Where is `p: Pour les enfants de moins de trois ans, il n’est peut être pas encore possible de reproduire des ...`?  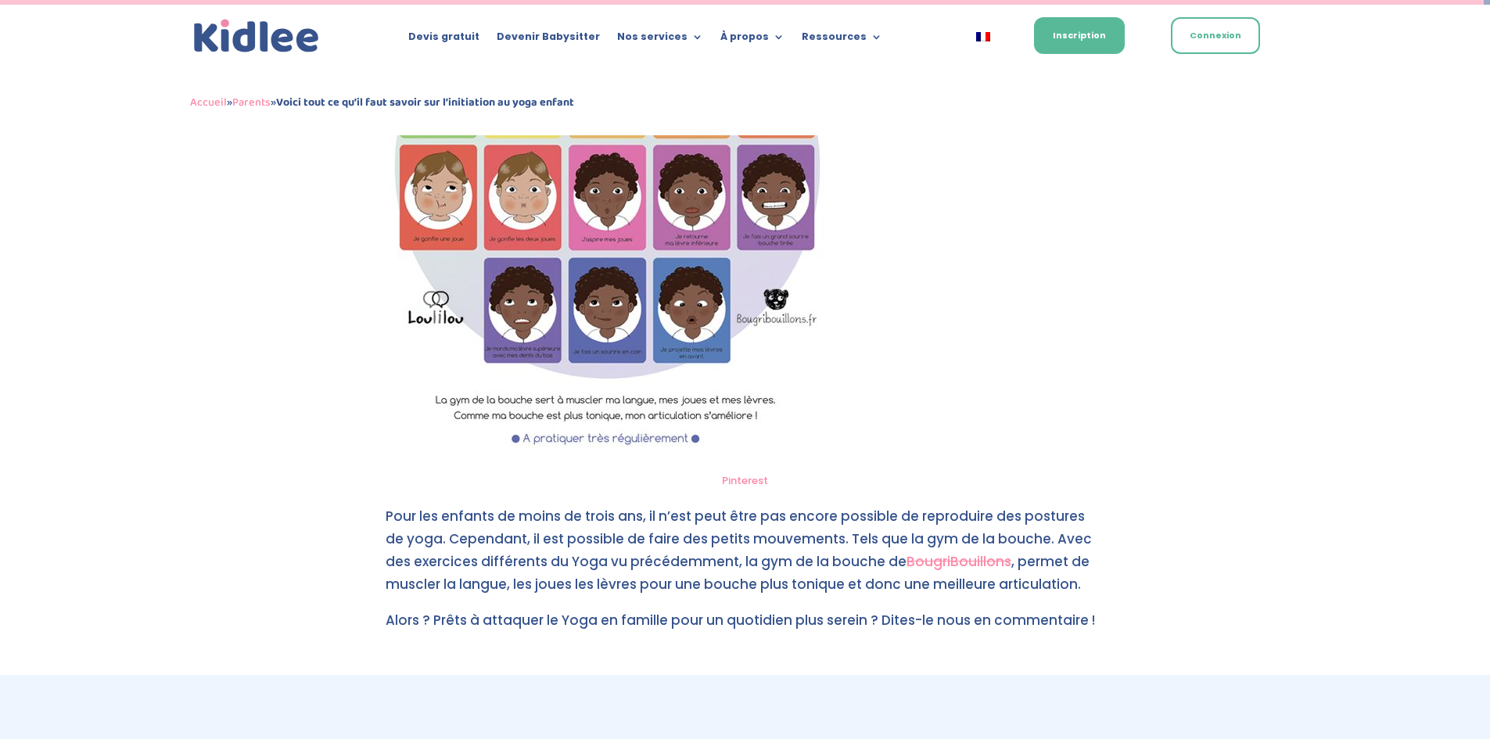 p: Pour les enfants de moins de trois ans, il n’est peut être pas encore possible de reproduire des ... is located at coordinates (746, 557).